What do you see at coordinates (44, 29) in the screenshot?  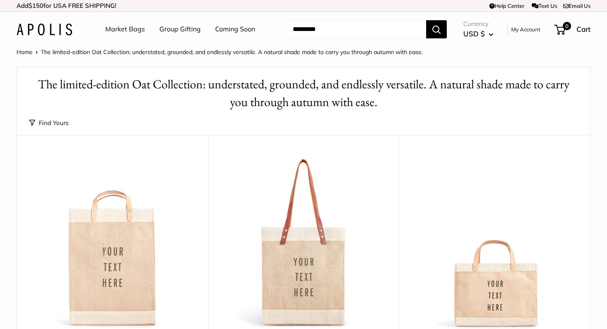 I see `img: Apolis` at bounding box center [44, 29].